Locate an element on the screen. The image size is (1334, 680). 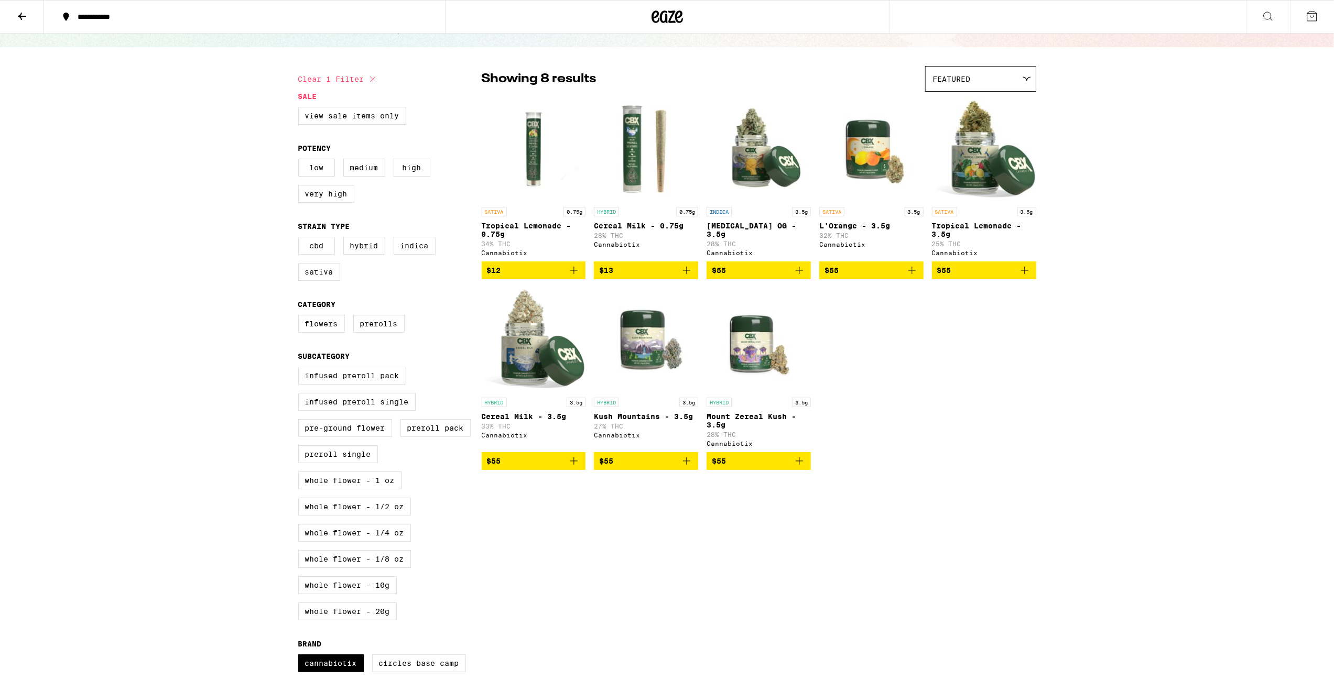
span: Hi. Need any help? is located at coordinates (41, 12).